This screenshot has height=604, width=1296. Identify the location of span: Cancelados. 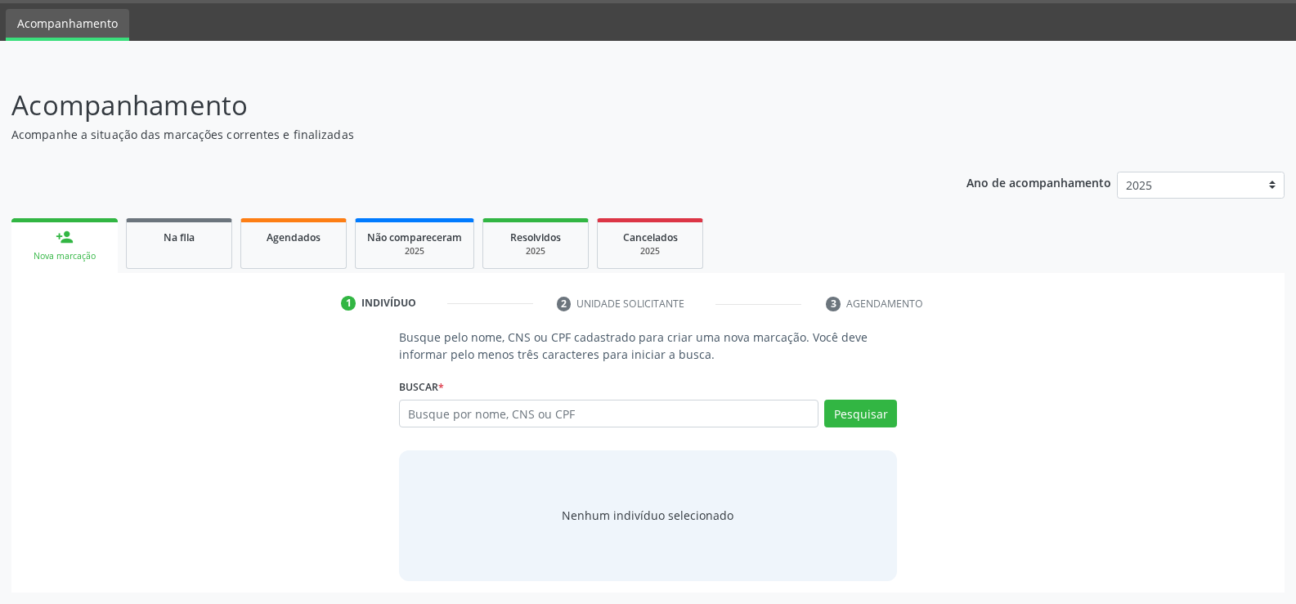
(650, 237).